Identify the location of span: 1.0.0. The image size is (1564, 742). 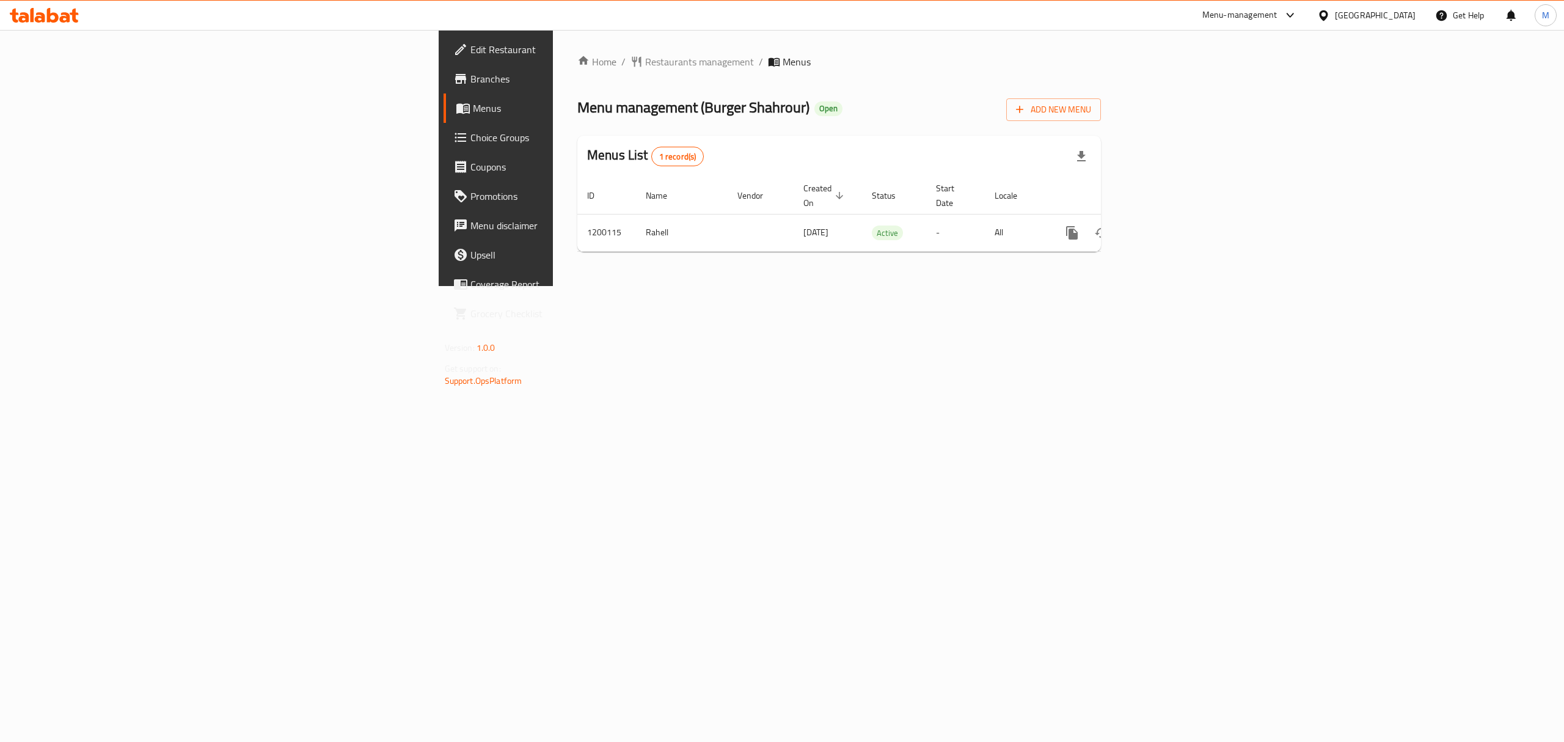
(486, 348).